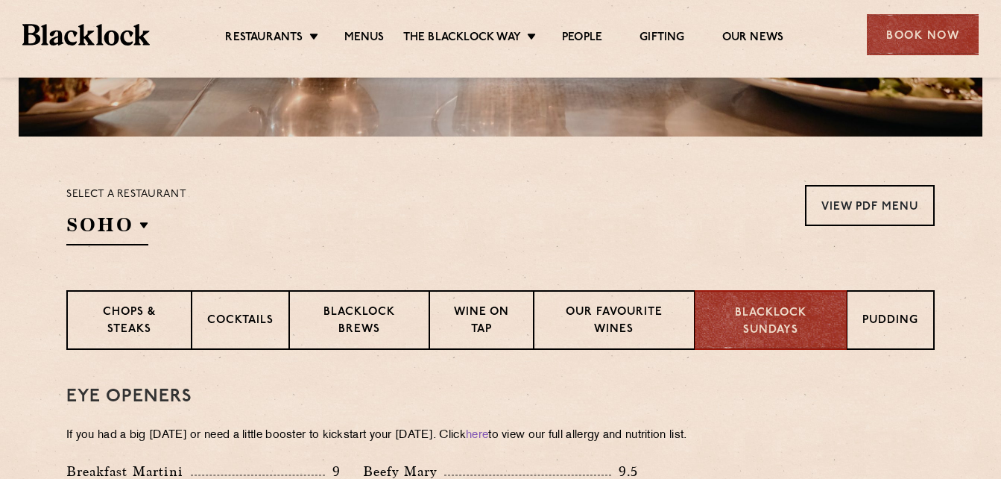 The height and width of the screenshot is (479, 1001). Describe the element at coordinates (890, 321) in the screenshot. I see `p: Pudding` at that location.